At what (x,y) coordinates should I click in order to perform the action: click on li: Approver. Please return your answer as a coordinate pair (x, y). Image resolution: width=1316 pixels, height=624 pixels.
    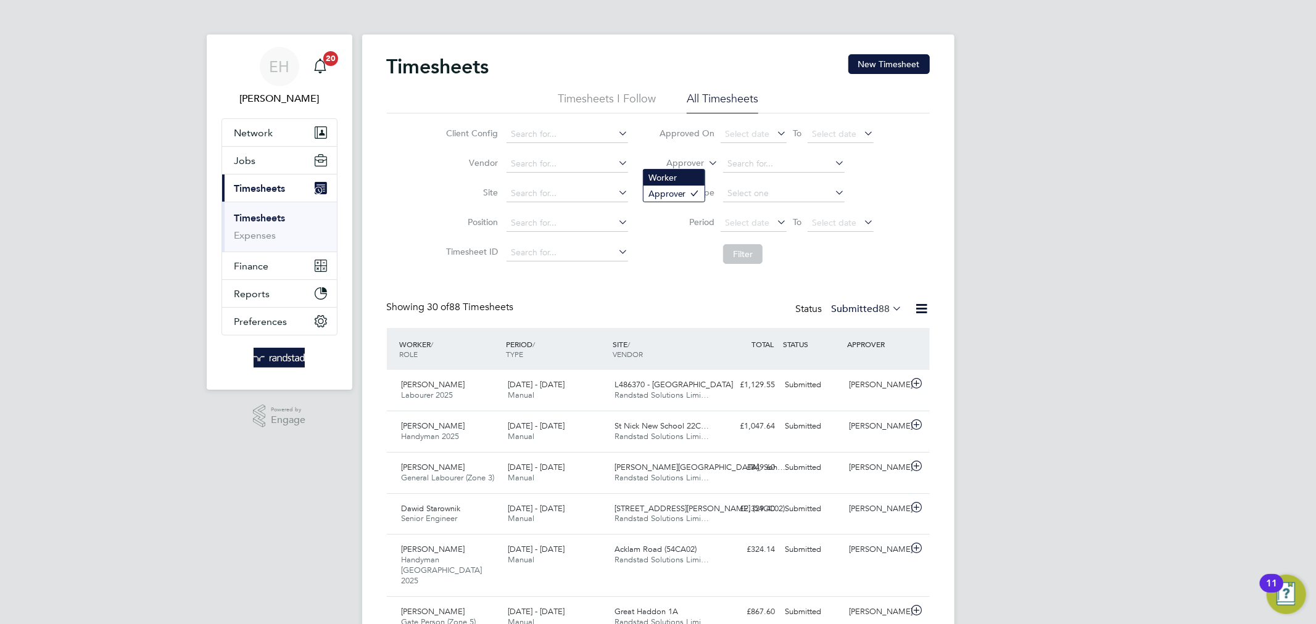
    Looking at the image, I should click on (673, 194).